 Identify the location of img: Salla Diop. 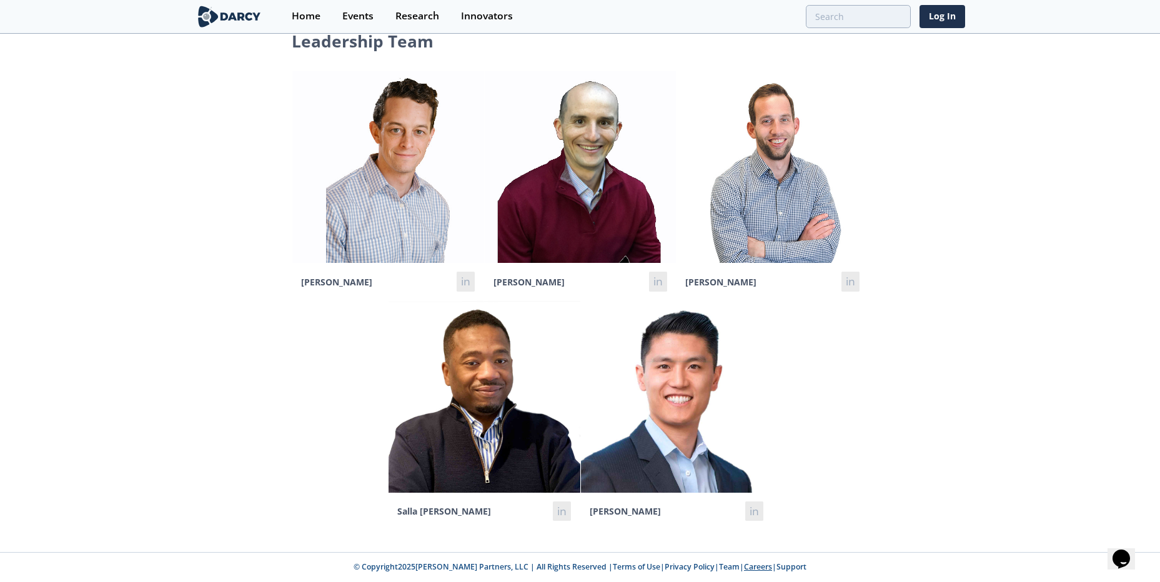
(484, 397).